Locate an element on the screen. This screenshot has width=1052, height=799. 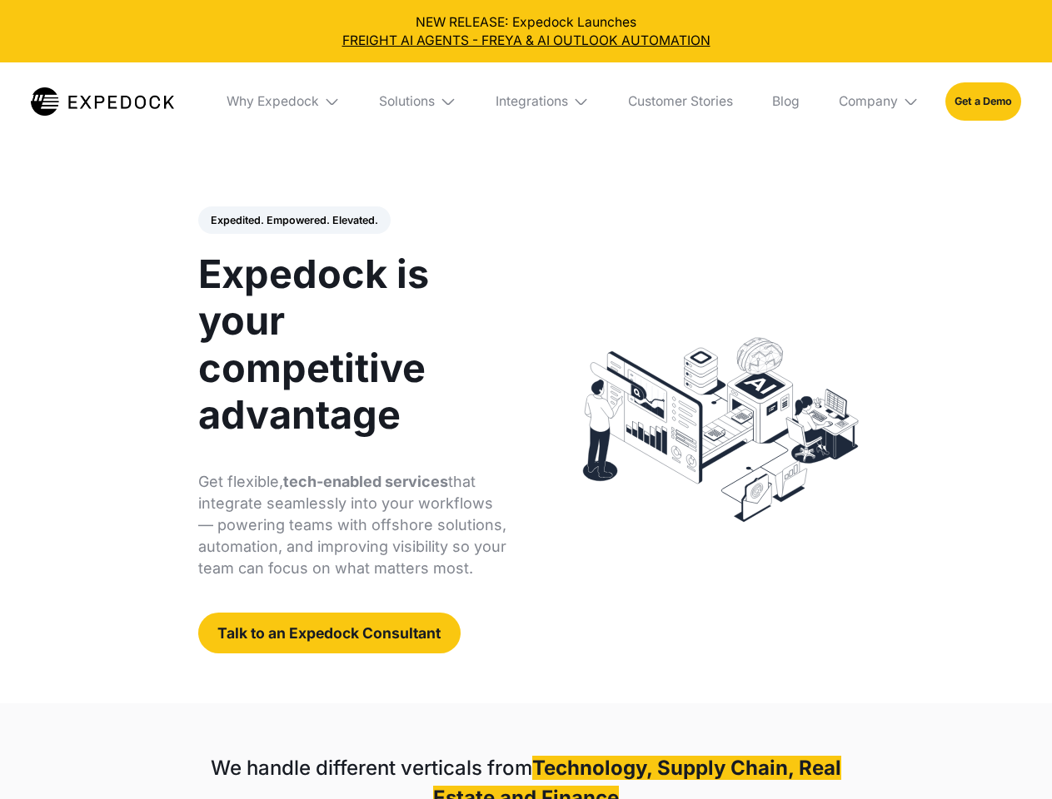
h1: Expedock is your competitive advantage is located at coordinates (352, 344).